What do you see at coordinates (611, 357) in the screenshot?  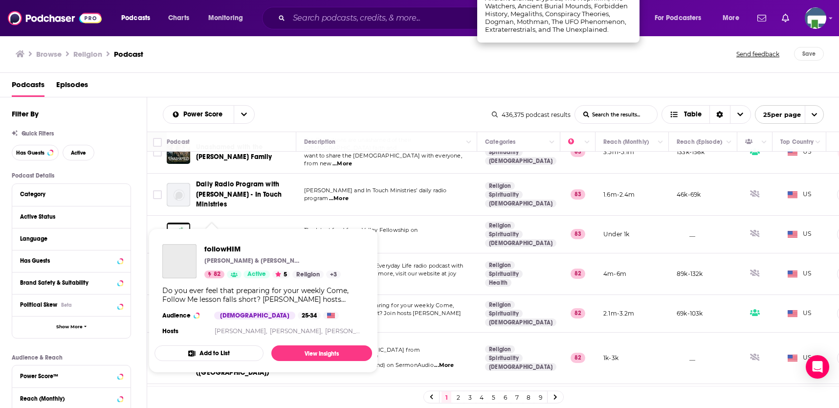 I see `p: 1k-3k` at bounding box center [611, 357].